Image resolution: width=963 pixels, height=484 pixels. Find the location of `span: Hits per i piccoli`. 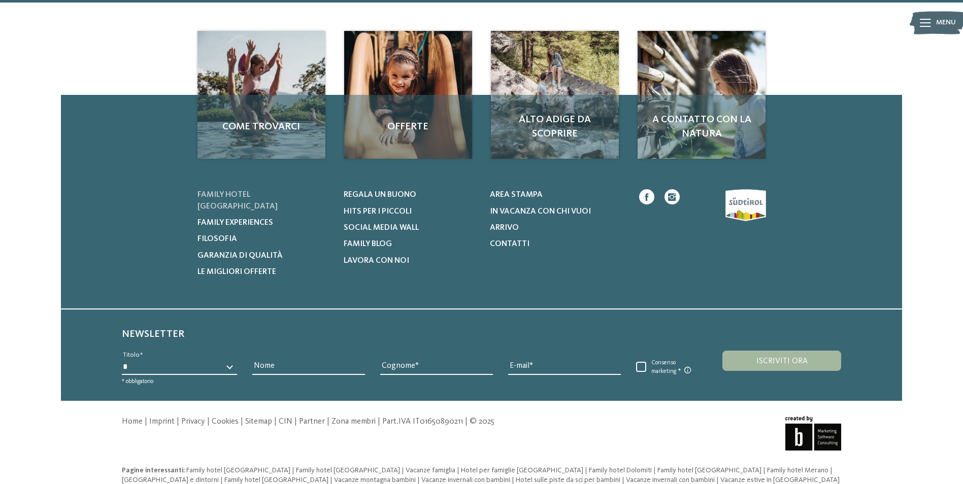

span: Hits per i piccoli is located at coordinates (378, 212).